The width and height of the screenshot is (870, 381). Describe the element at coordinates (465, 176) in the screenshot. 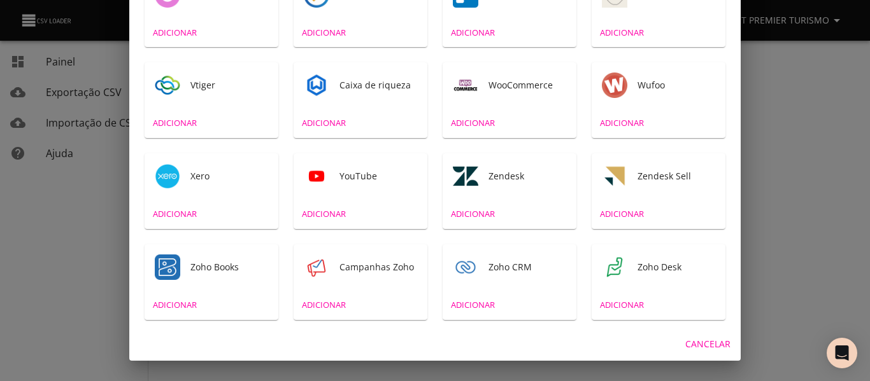

I see `img: Zendesk` at that location.